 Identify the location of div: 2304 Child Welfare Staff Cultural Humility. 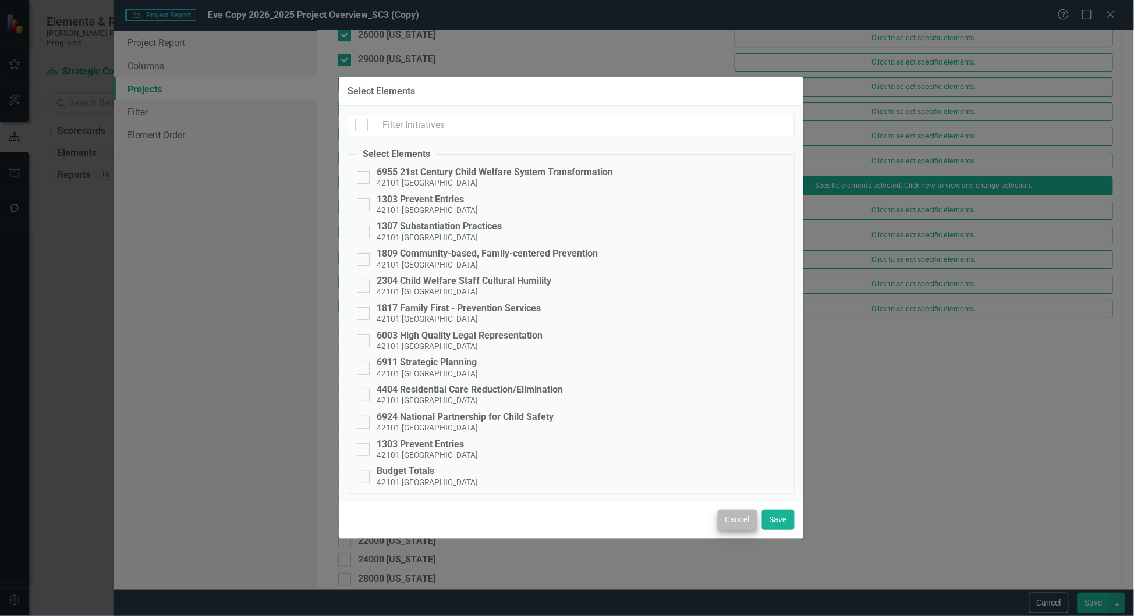
(464, 281).